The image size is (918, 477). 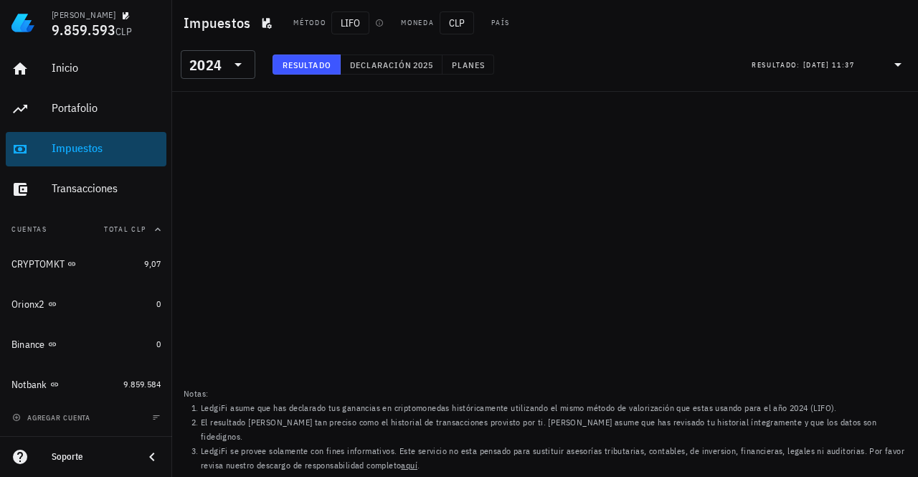 What do you see at coordinates (306, 65) in the screenshot?
I see `span: Resultado` at bounding box center [306, 65].